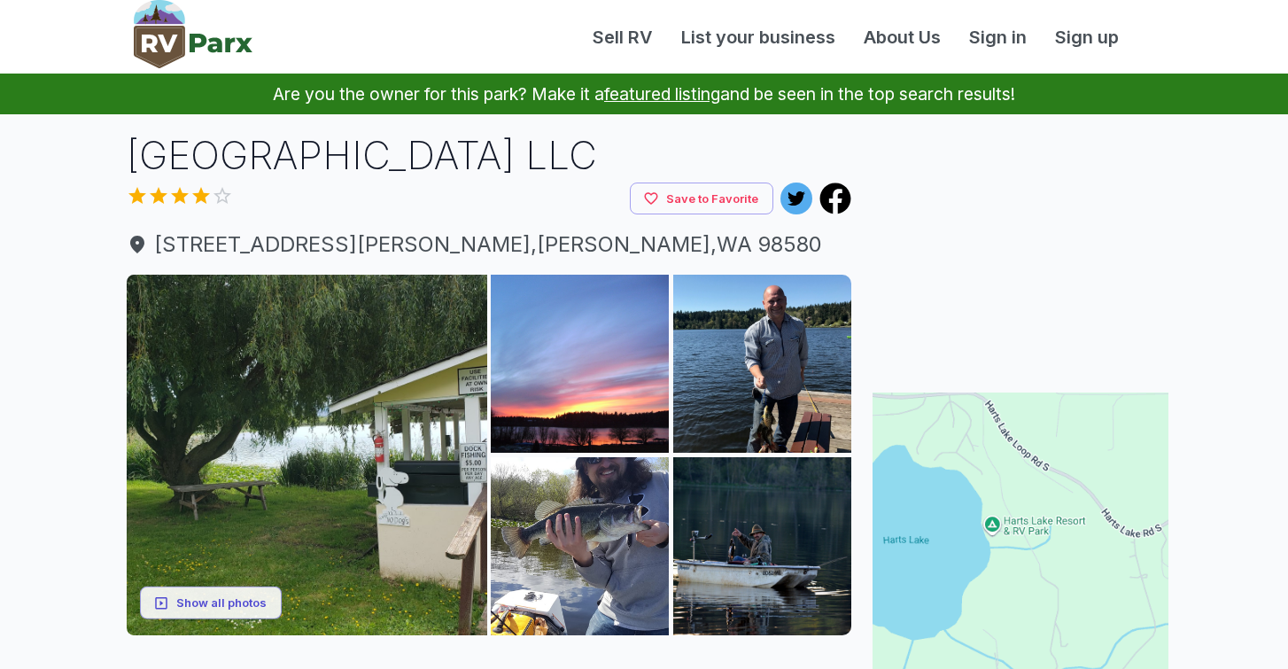 This screenshot has width=1288, height=669. Describe the element at coordinates (623, 37) in the screenshot. I see `a: Sell RV` at that location.